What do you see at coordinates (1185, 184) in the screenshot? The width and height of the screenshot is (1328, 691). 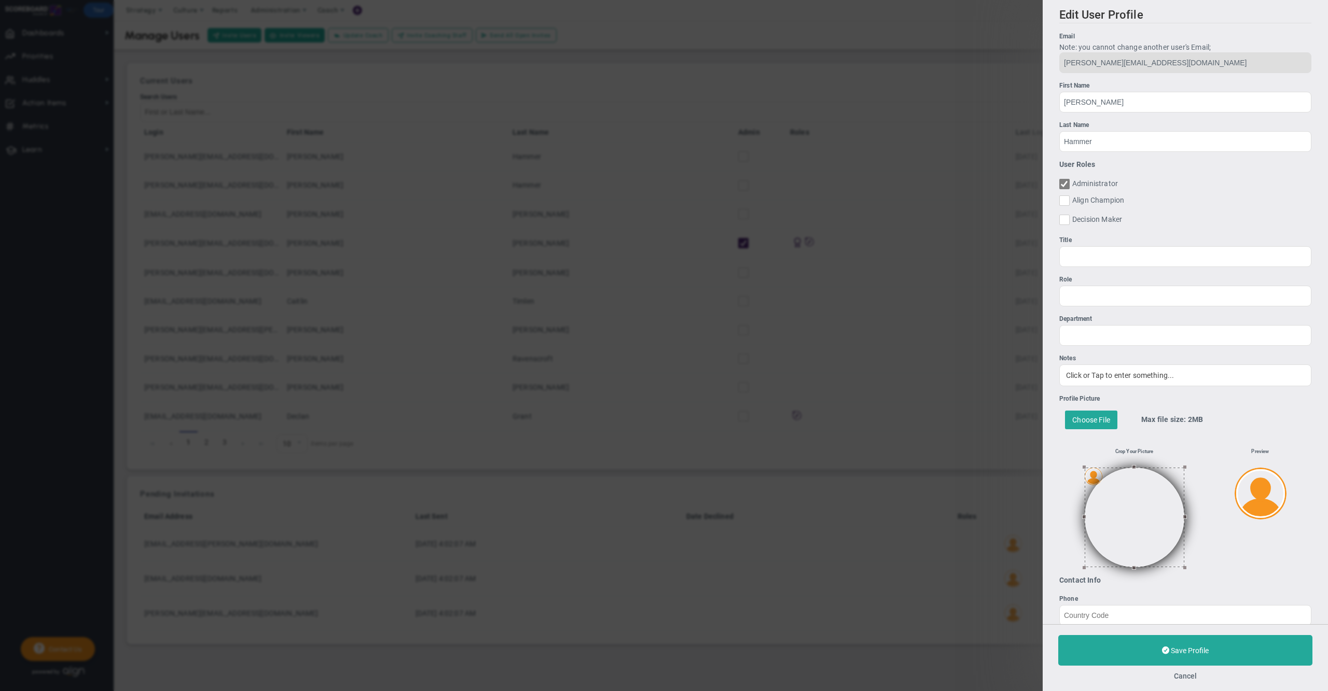 I see `label: Because Administrators can affect cost of the Subscription, you can't change the Administrator fl...` at bounding box center [1185, 184].